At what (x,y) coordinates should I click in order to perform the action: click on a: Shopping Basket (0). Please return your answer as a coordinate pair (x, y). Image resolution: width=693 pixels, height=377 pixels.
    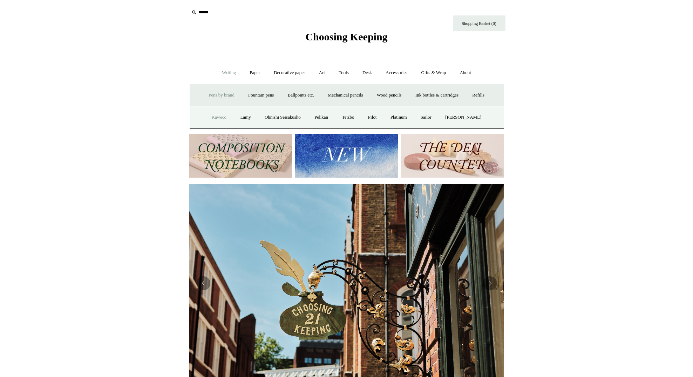
    Looking at the image, I should click on (479, 23).